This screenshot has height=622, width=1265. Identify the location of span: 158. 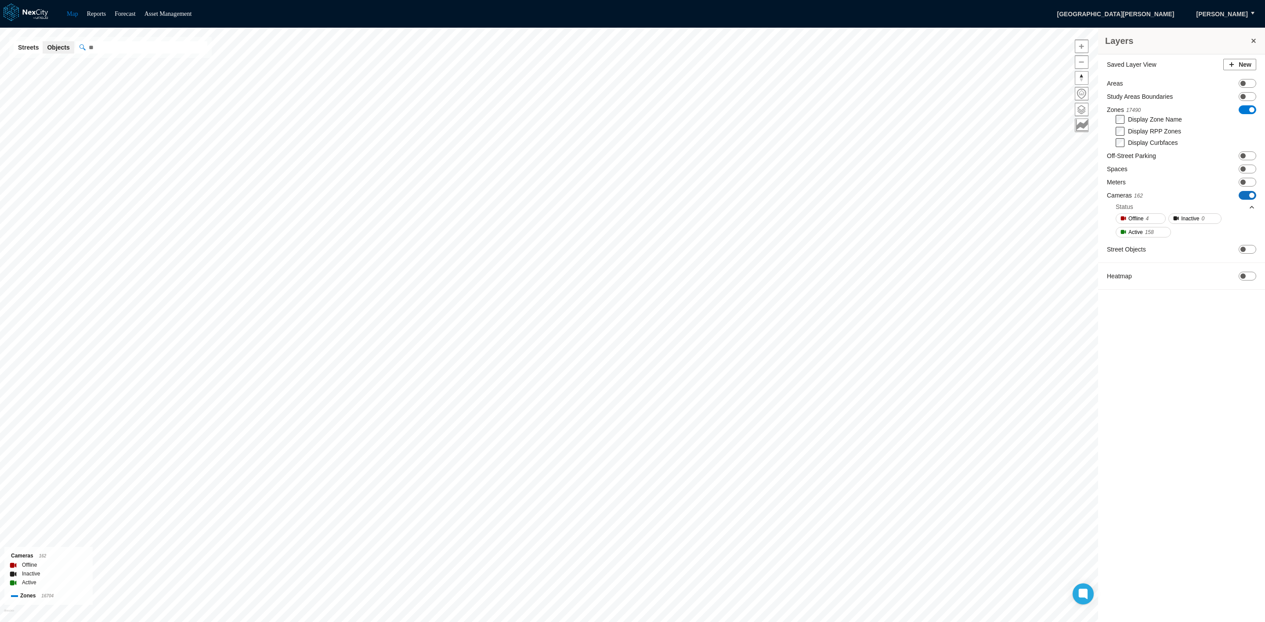
(1149, 232).